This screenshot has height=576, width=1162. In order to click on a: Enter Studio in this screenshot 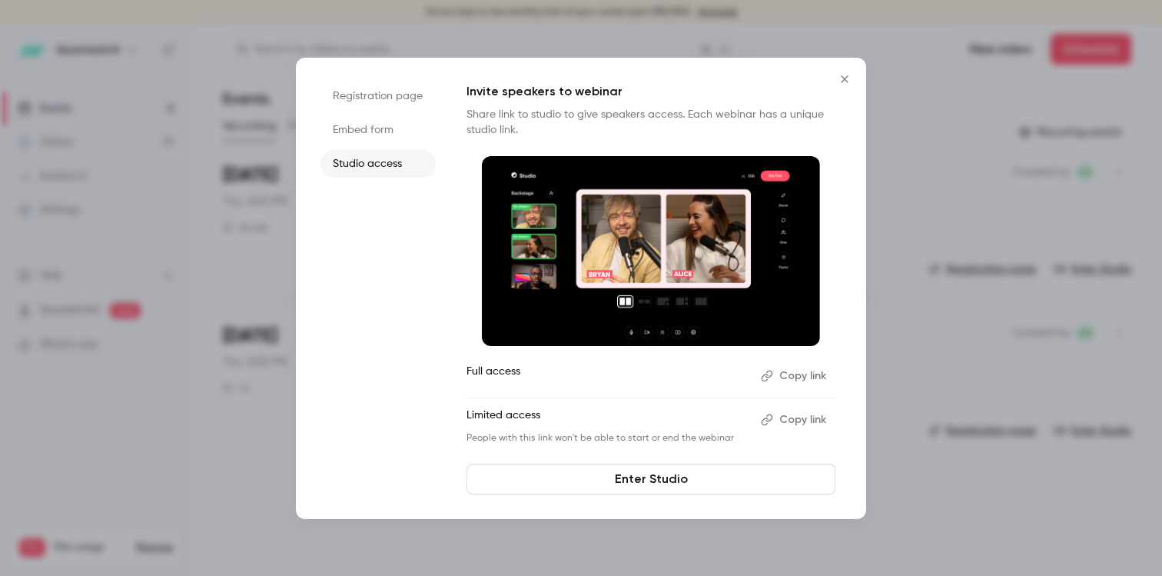, I will do `click(651, 479)`.